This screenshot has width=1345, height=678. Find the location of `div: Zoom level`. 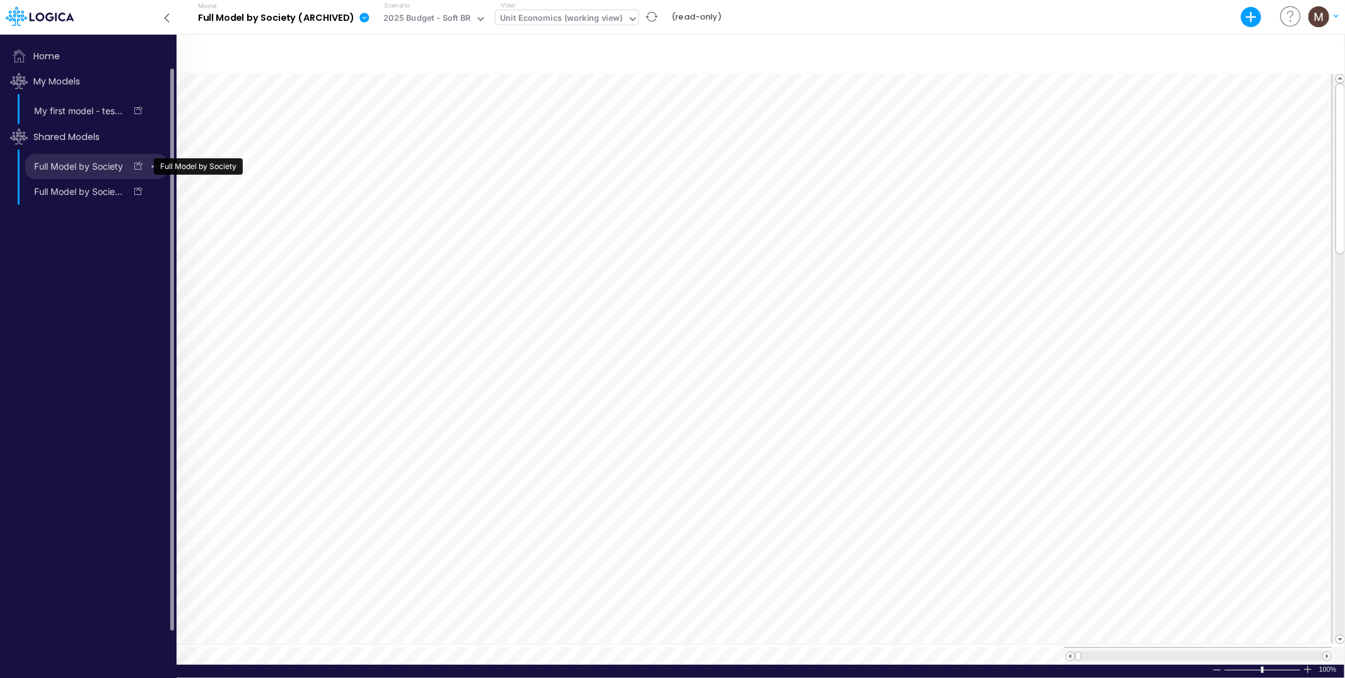

div: Zoom level is located at coordinates (1328, 669).